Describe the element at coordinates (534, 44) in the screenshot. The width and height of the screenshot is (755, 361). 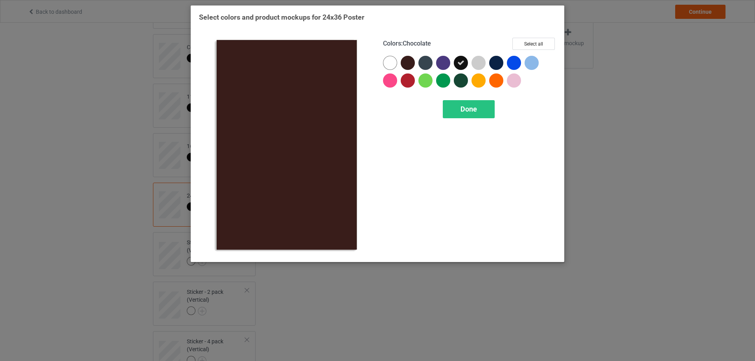
I see `button: Select all` at that location.